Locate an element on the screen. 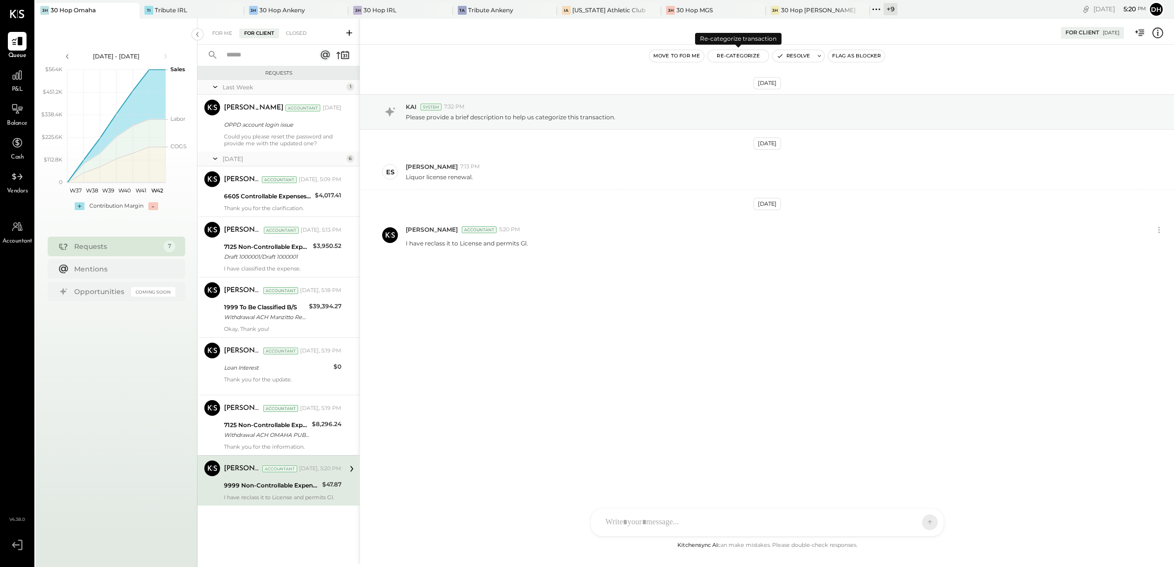 This screenshot has height=567, width=1174. div: $47.87 is located at coordinates (332, 485).